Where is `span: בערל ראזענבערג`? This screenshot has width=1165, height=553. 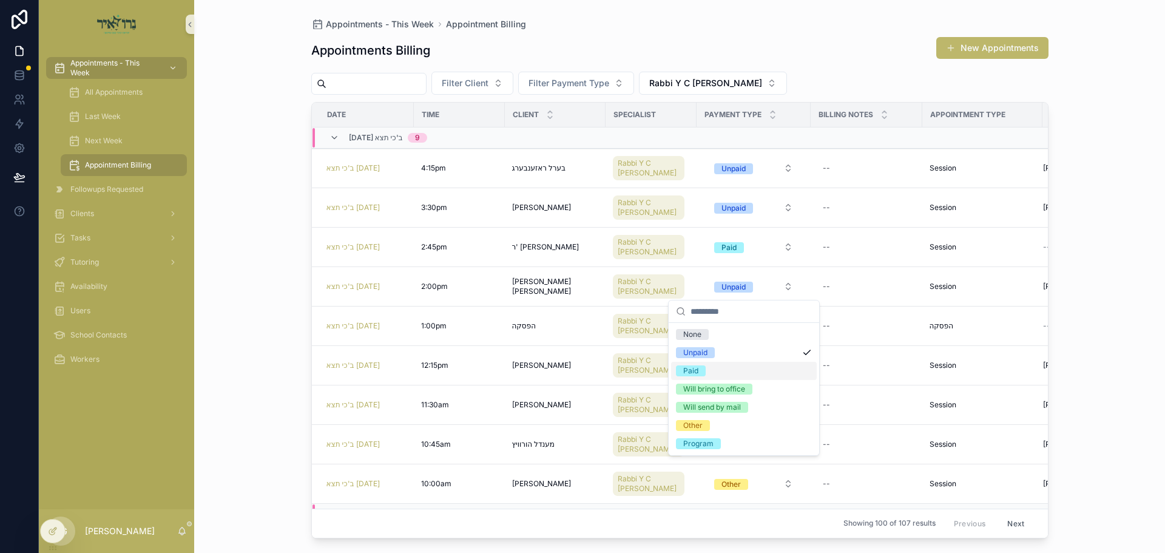 span: בערל ראזענבערג is located at coordinates (539, 168).